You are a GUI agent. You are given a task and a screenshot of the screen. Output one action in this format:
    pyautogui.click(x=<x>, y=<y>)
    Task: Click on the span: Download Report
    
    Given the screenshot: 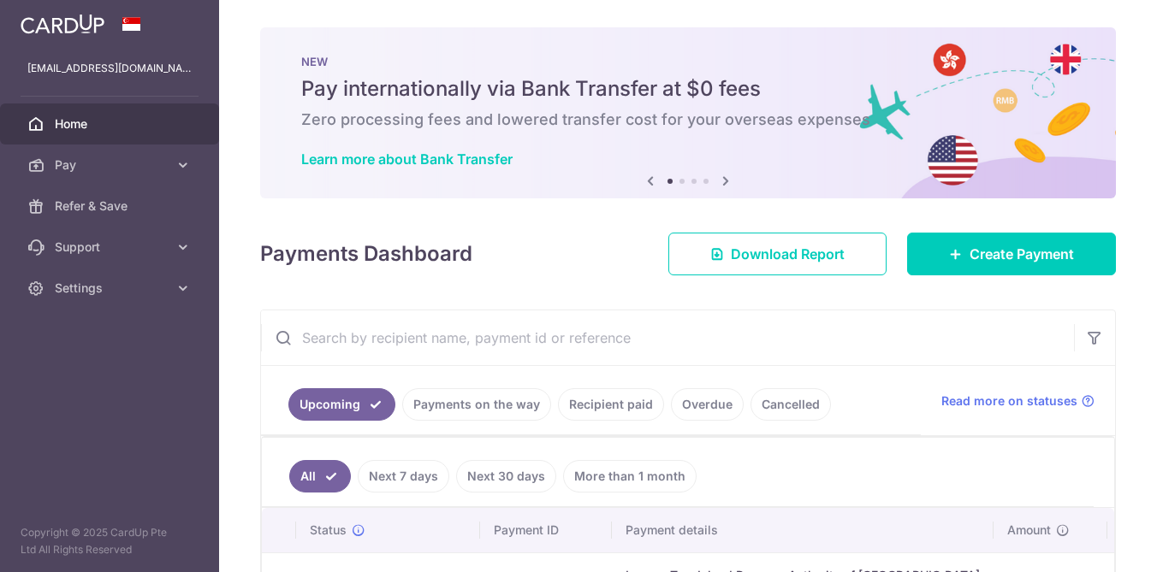 What is the action you would take?
    pyautogui.click(x=787, y=254)
    